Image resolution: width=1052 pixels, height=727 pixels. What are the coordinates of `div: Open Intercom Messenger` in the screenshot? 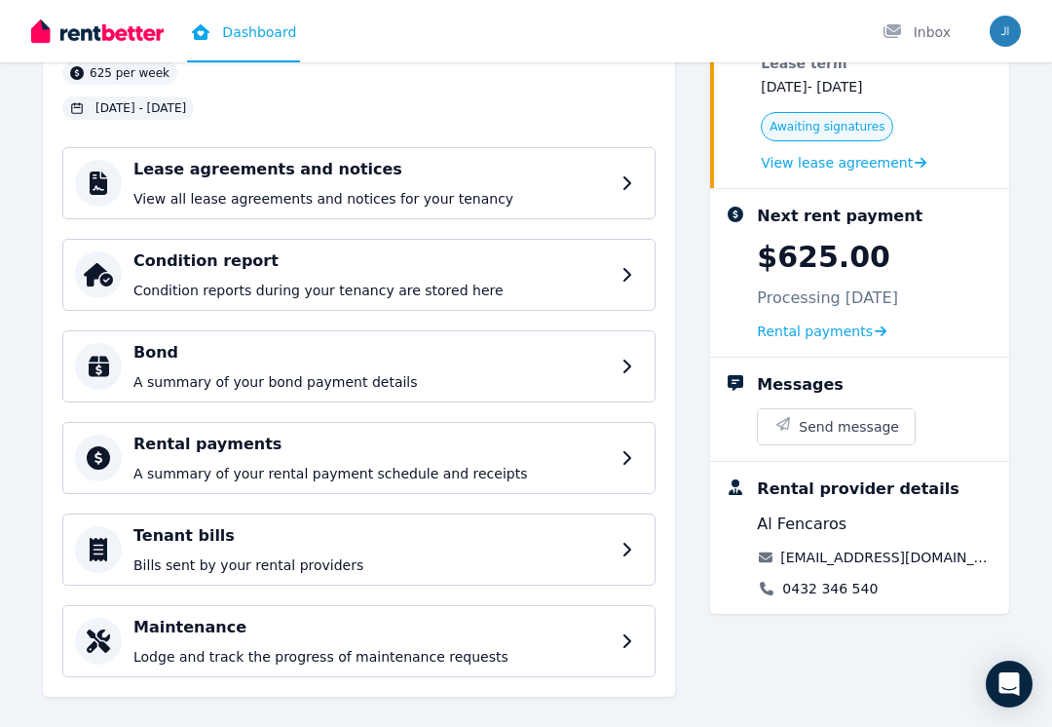 It's located at (1009, 684).